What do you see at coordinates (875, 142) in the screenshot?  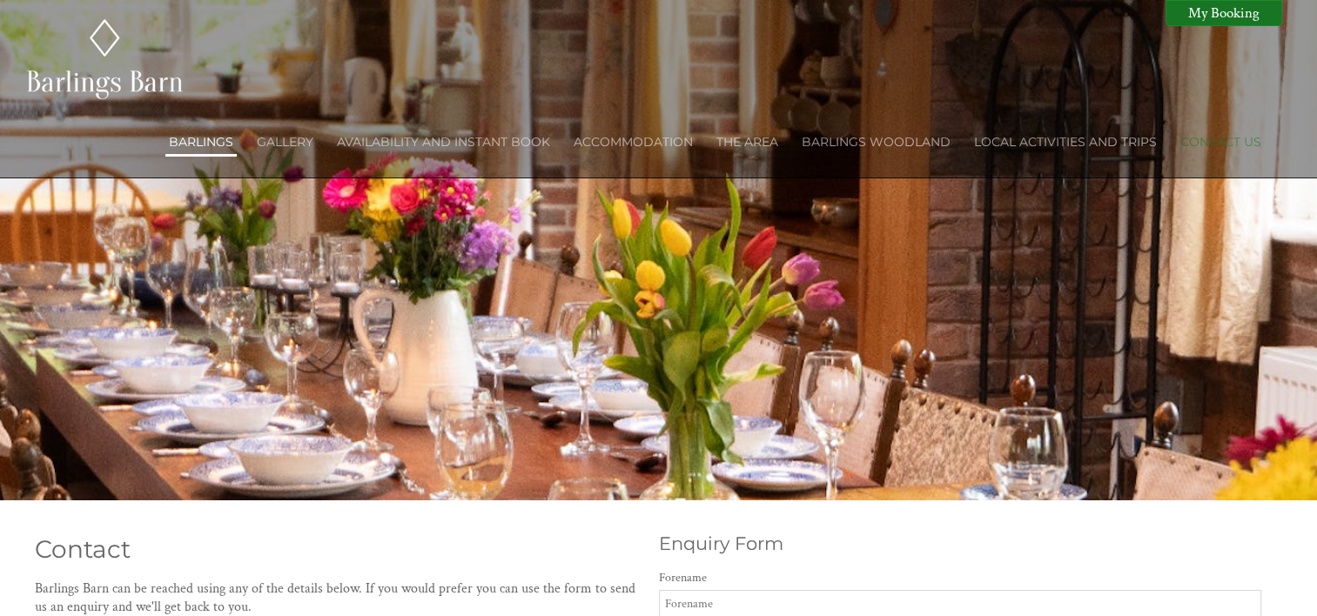 I see `a: Barlings Woodland` at bounding box center [875, 142].